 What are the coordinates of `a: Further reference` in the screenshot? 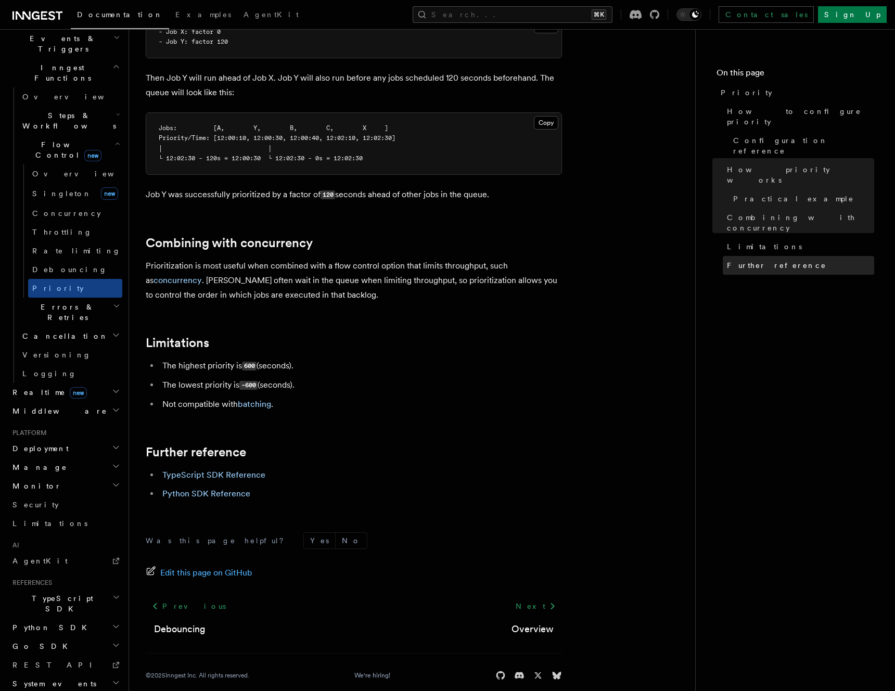 It's located at (196, 452).